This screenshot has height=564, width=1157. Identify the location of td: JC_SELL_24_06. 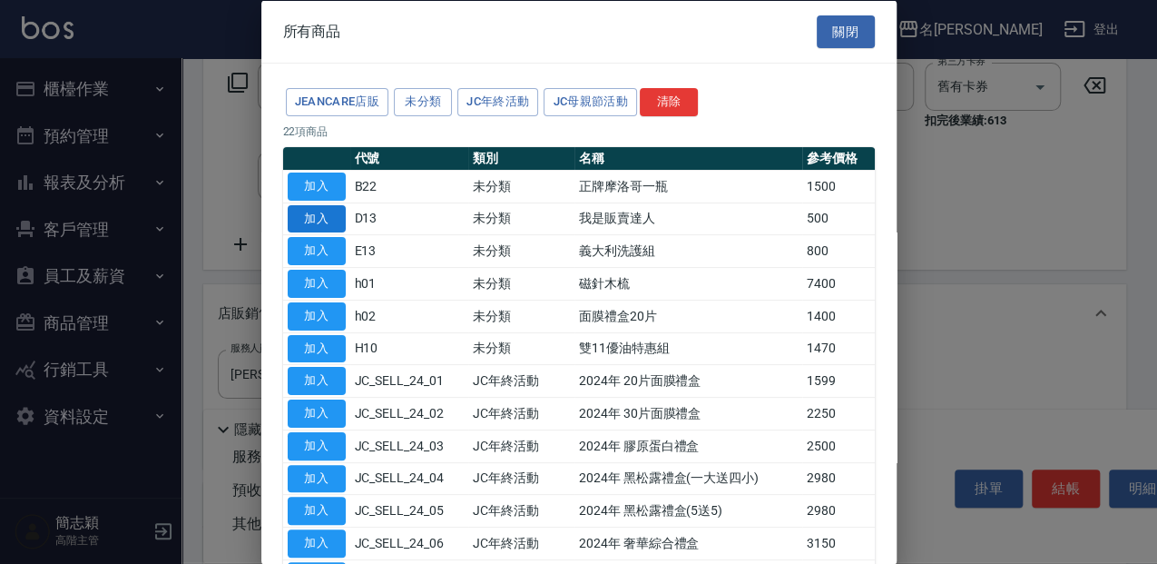
(409, 543).